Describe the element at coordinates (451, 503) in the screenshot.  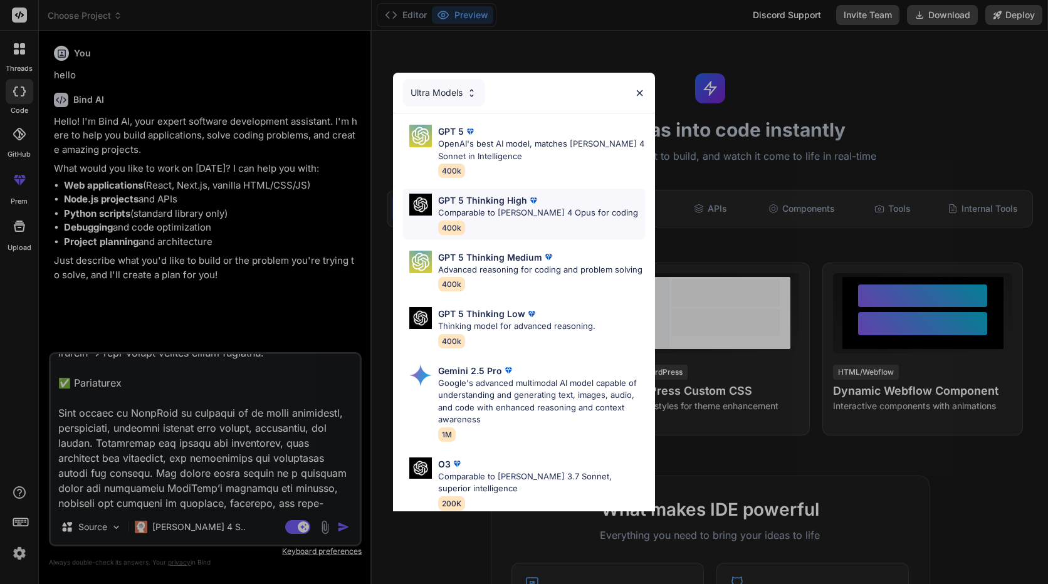
I see `span: 200K` at that location.